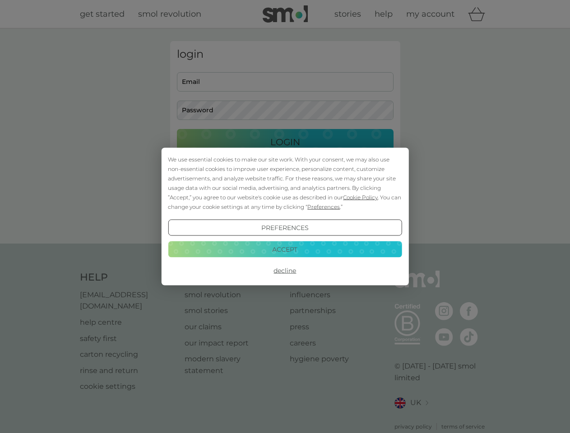  I want to click on div: Cookie Consent Prompt, so click(285, 217).